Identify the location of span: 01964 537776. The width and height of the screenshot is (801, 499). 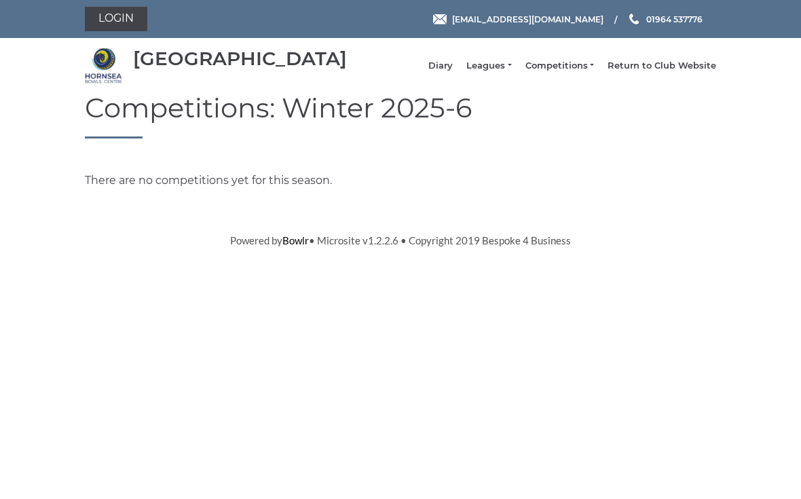
(674, 18).